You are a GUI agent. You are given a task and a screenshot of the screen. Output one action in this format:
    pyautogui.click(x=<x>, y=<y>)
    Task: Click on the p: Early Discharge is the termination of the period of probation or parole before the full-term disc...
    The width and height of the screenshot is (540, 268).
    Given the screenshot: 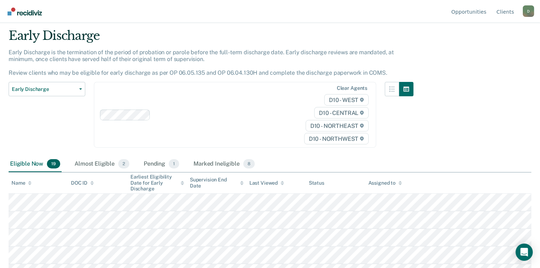 What is the action you would take?
    pyautogui.click(x=201, y=62)
    